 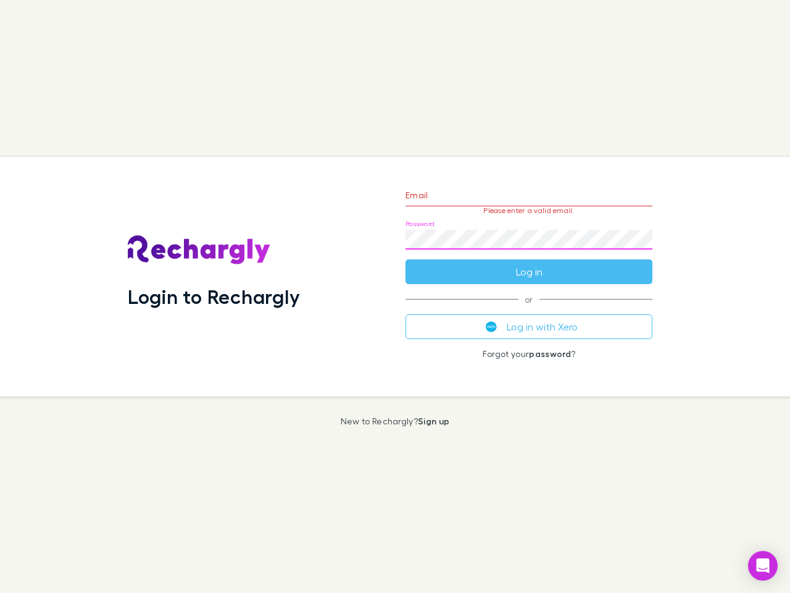 I want to click on button: Log in, so click(x=529, y=272).